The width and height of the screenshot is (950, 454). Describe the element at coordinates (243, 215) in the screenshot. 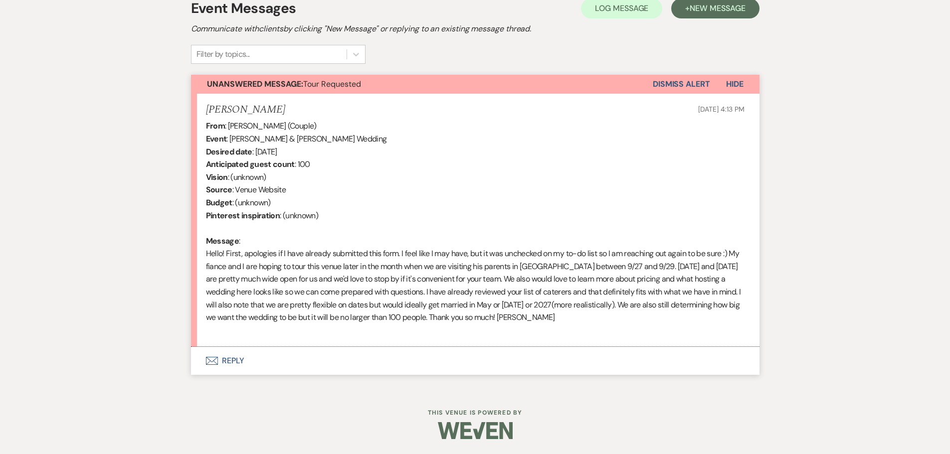

I see `b: Pinterest inspiration` at that location.